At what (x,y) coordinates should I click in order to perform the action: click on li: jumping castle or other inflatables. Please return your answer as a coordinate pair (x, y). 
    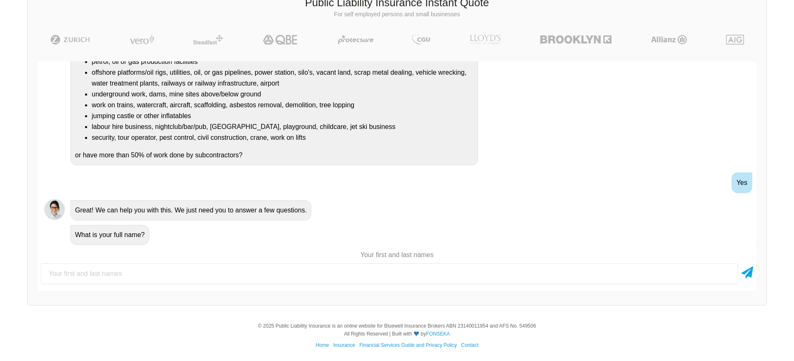
    Looking at the image, I should click on (283, 116).